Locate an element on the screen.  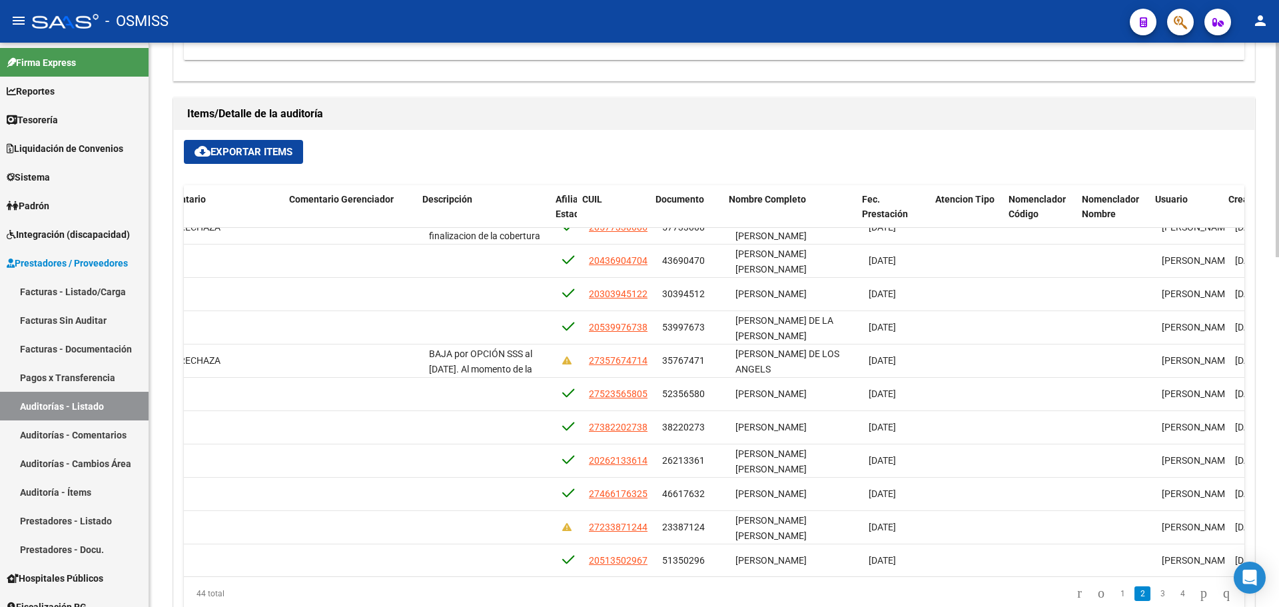
span: Firma Express is located at coordinates (41, 63).